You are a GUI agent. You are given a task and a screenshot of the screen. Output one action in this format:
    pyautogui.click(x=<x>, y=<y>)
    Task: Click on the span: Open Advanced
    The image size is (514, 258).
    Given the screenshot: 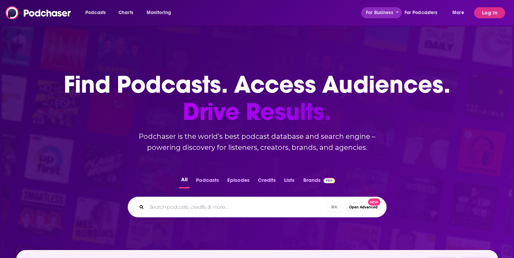 What is the action you would take?
    pyautogui.click(x=363, y=207)
    